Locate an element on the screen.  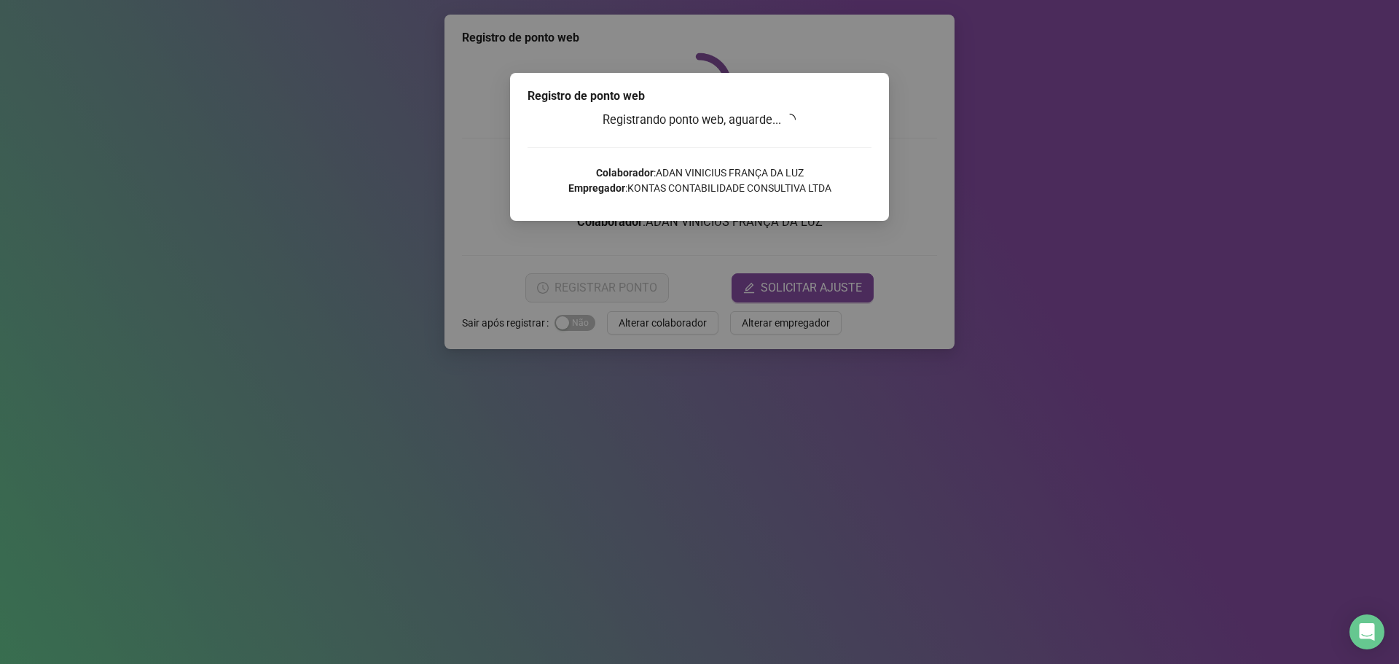
span: loading is located at coordinates (790, 119).